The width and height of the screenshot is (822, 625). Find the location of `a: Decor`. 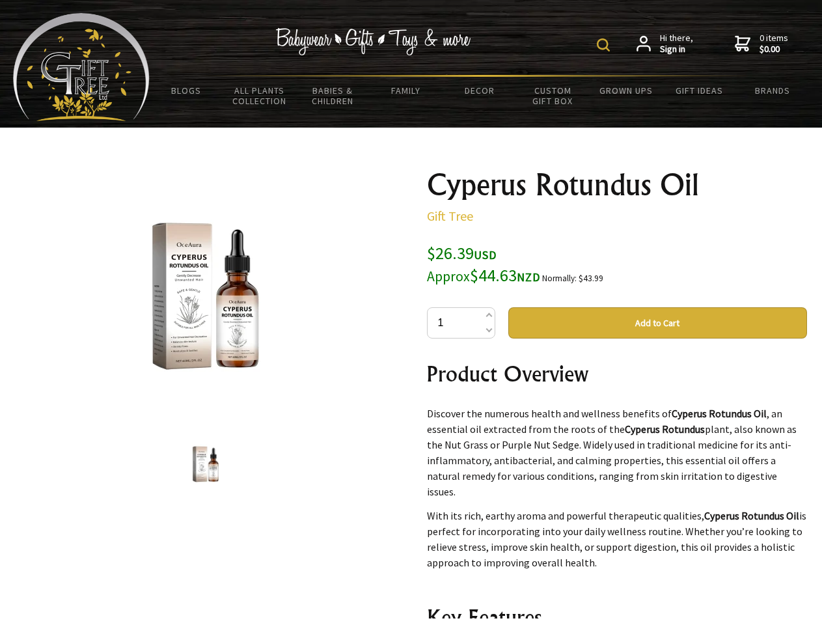

a: Decor is located at coordinates (479, 90).